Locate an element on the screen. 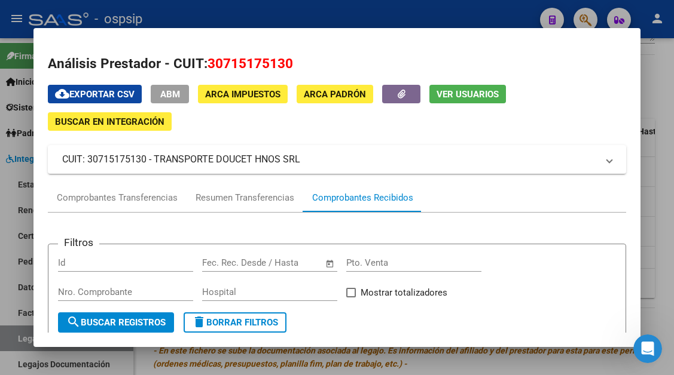  h3: Filtros is located at coordinates (78, 243).